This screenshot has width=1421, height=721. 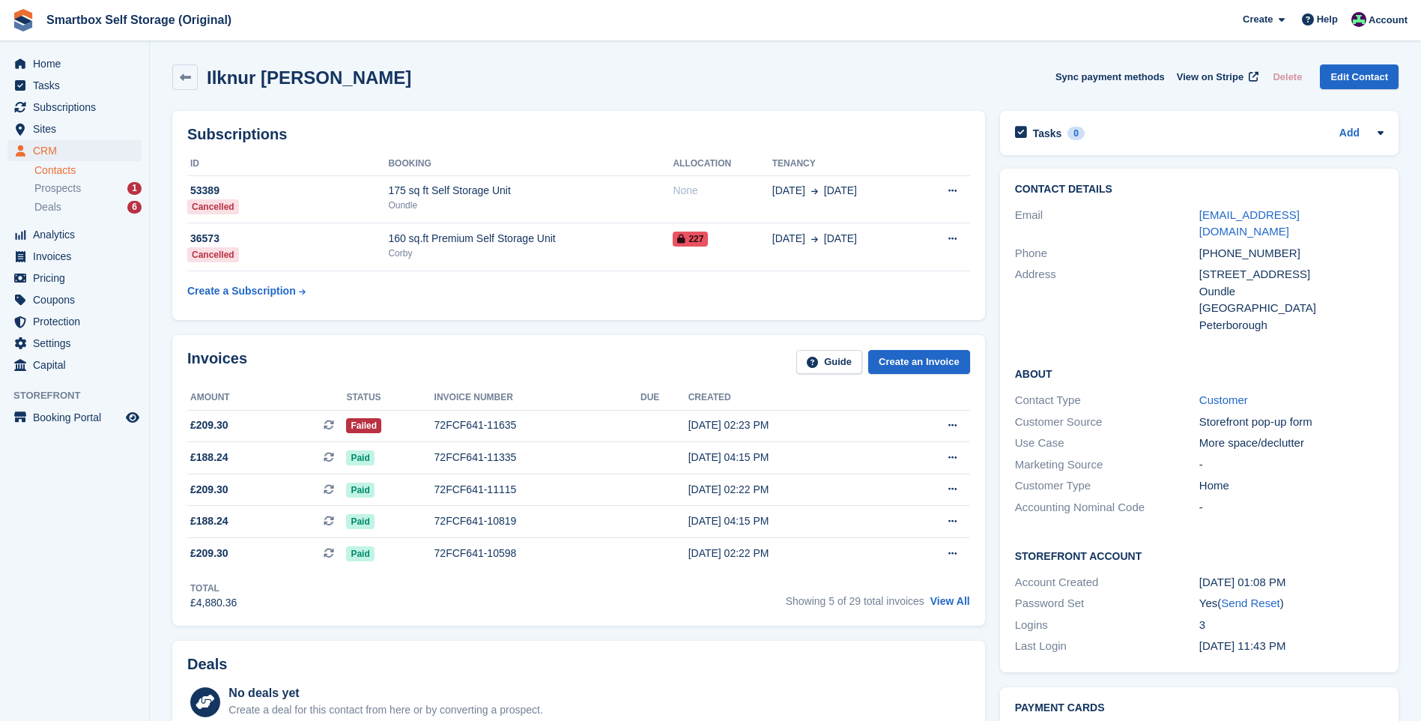 What do you see at coordinates (1292, 625) in the screenshot?
I see `div: 3` at bounding box center [1292, 625].